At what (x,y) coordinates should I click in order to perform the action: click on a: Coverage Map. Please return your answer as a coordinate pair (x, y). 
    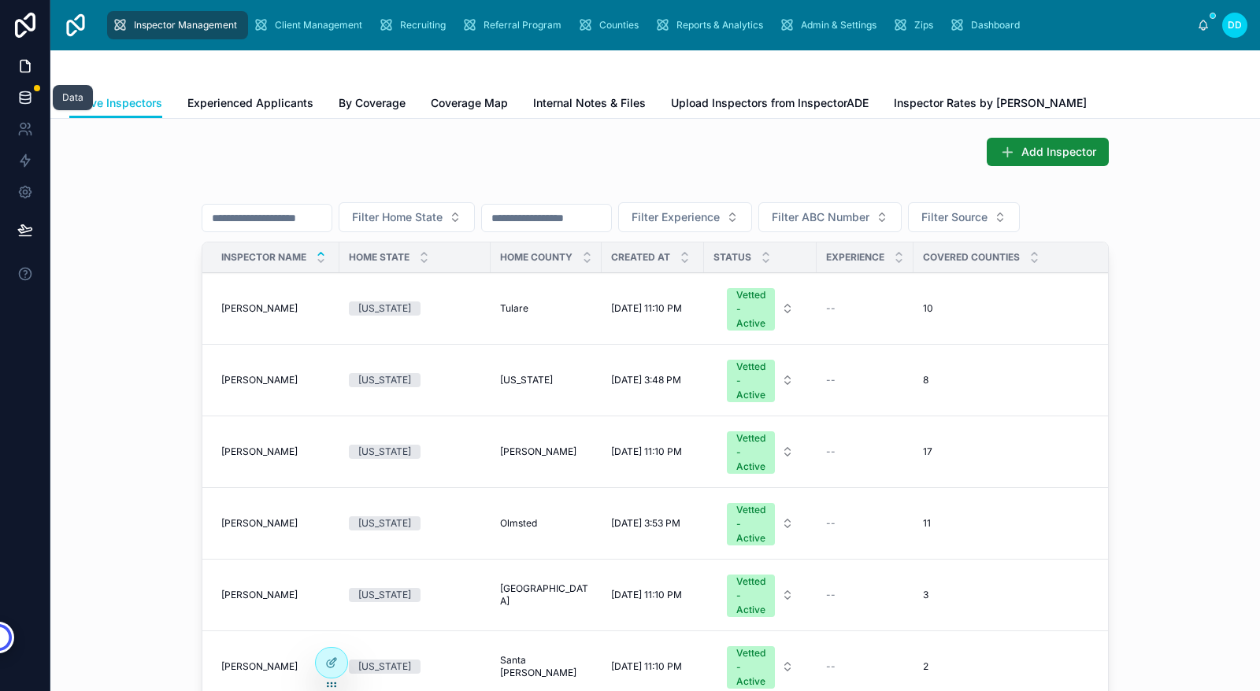
    Looking at the image, I should click on (469, 105).